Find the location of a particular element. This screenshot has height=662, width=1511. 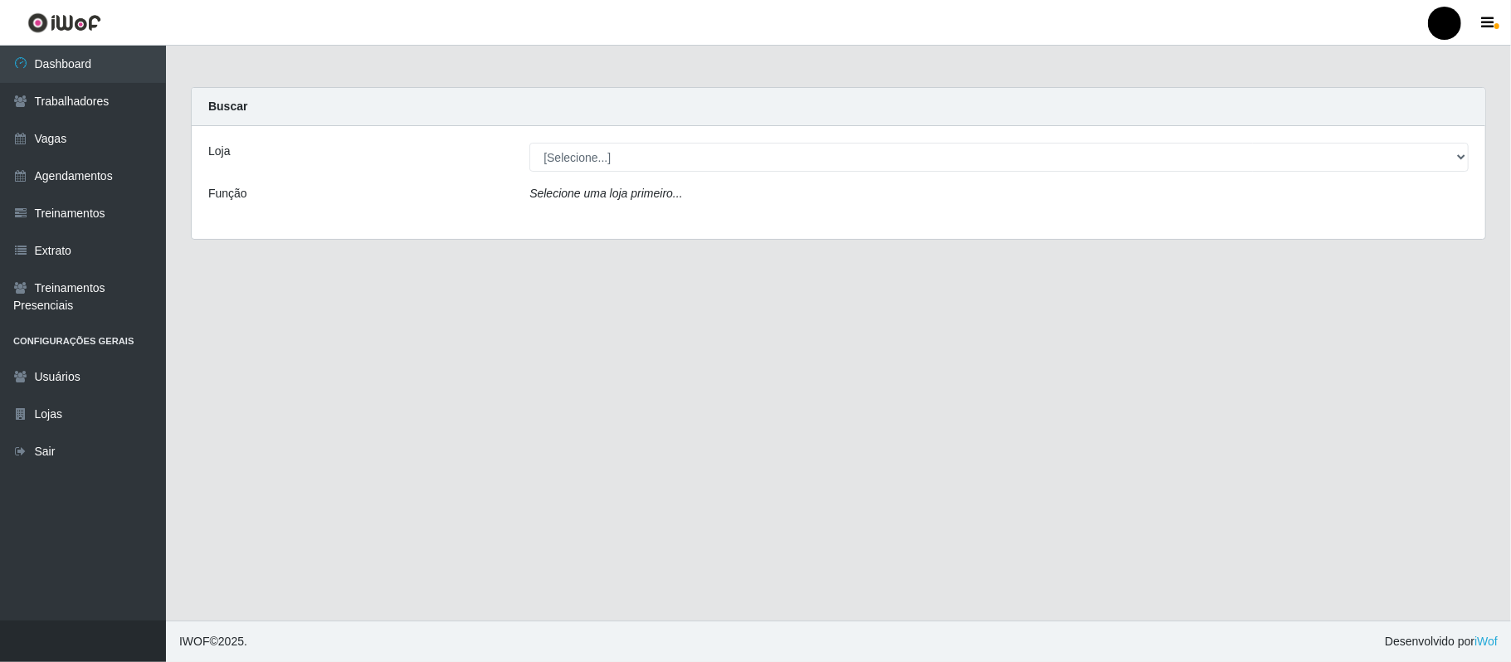

label: Loja is located at coordinates (219, 151).